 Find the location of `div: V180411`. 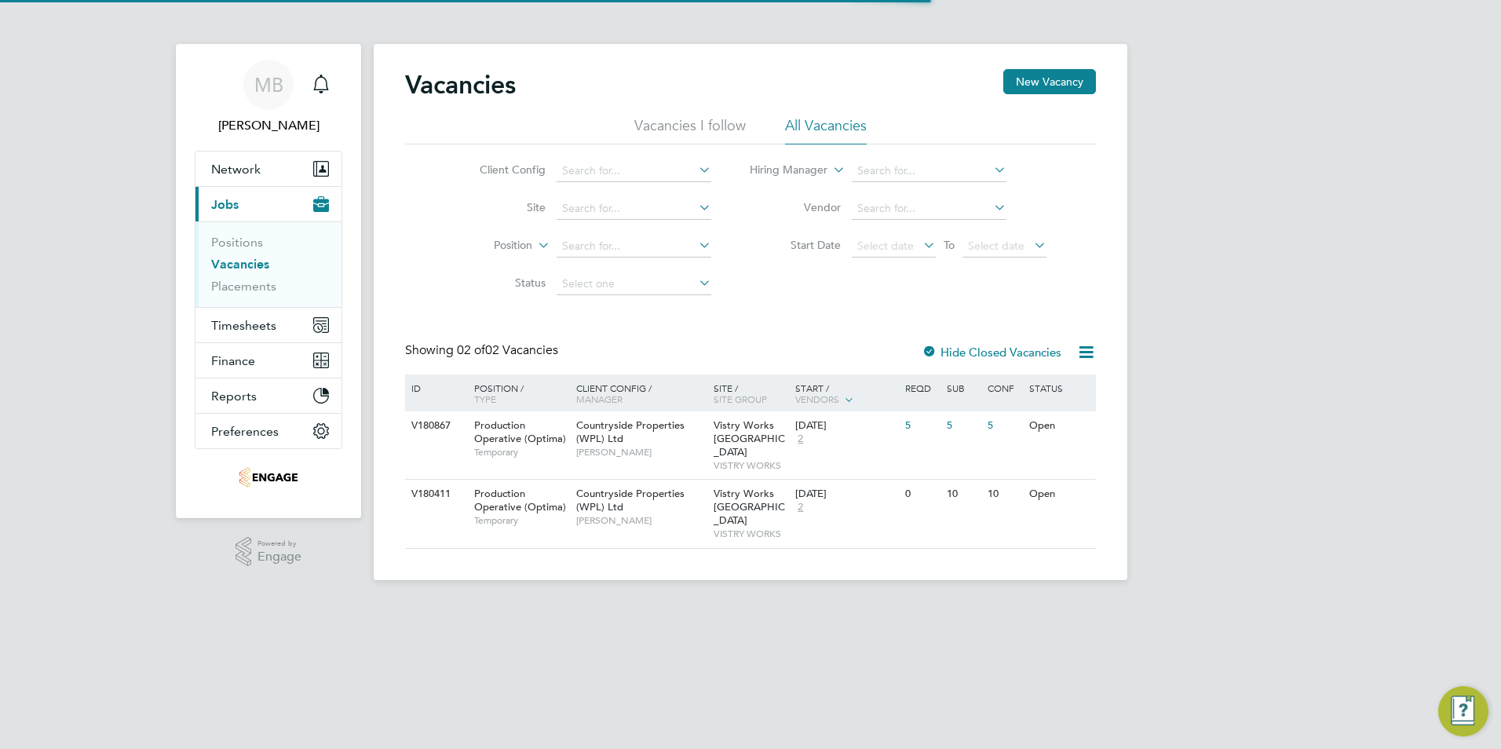

div: V180411 is located at coordinates (435, 494).